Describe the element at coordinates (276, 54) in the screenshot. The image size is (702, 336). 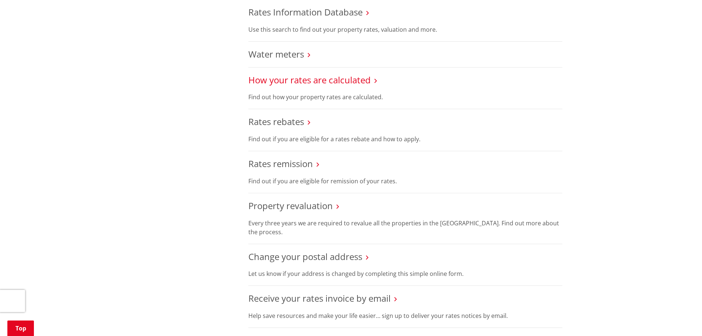
I see `a: Water meters` at that location.